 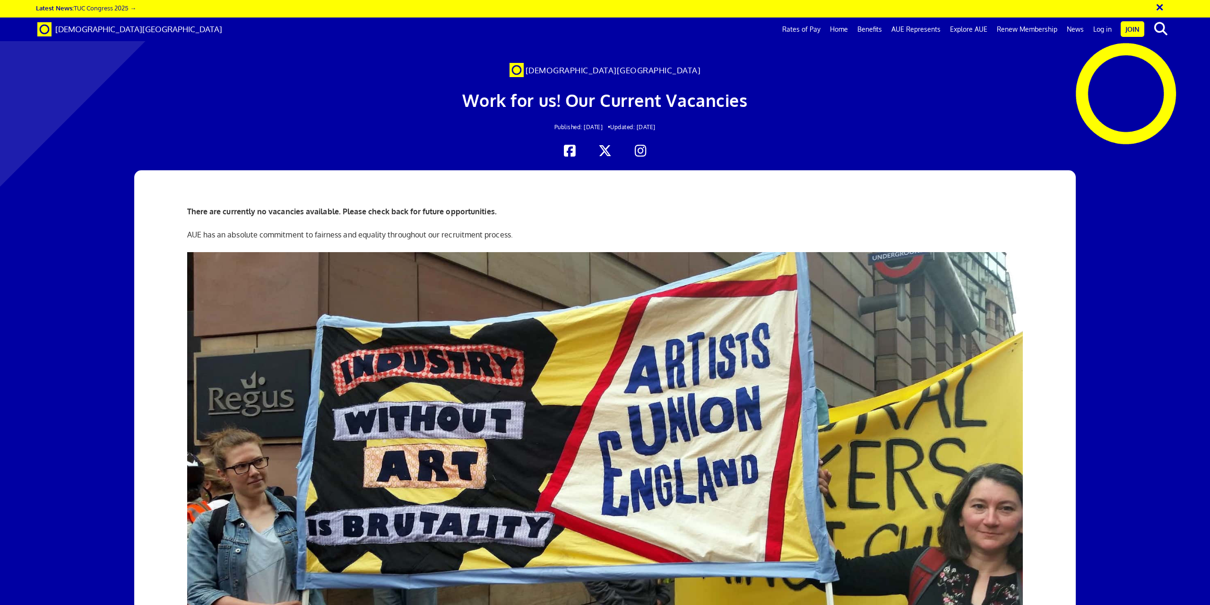 What do you see at coordinates (1075, 29) in the screenshot?
I see `a: News` at bounding box center [1075, 29].